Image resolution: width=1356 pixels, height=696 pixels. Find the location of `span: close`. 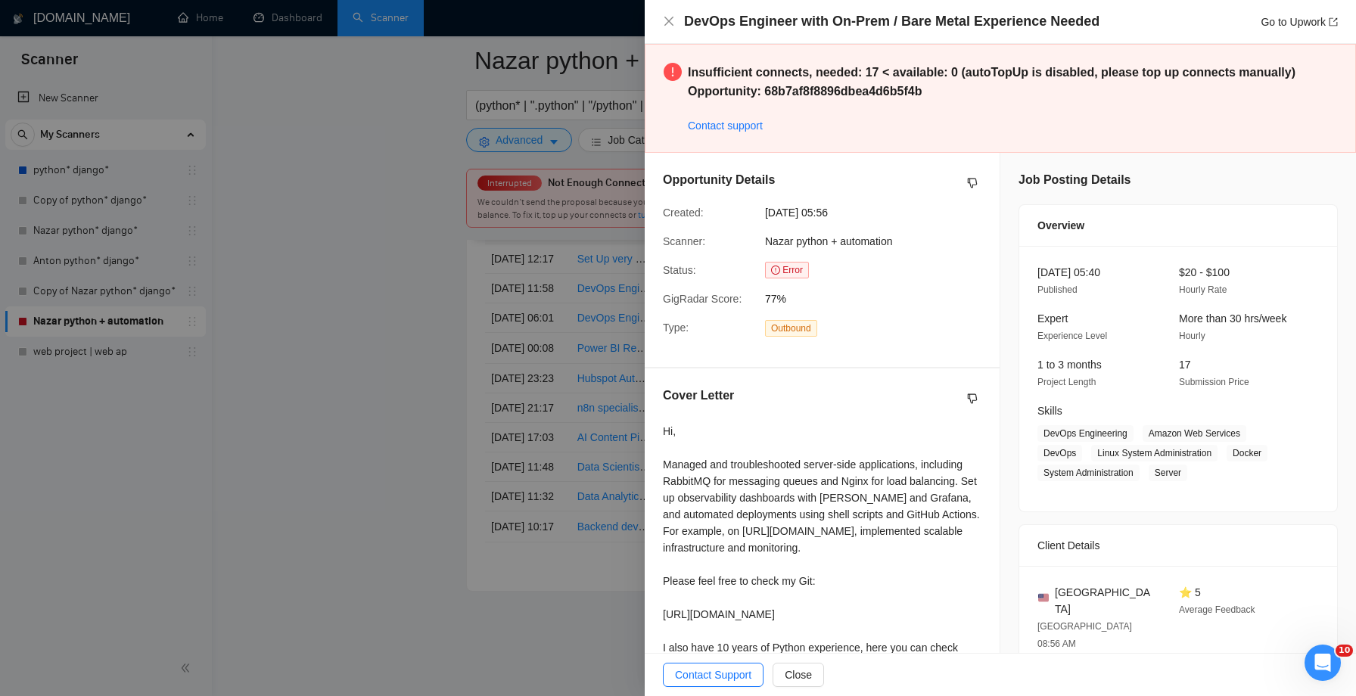

span: close is located at coordinates (669, 21).